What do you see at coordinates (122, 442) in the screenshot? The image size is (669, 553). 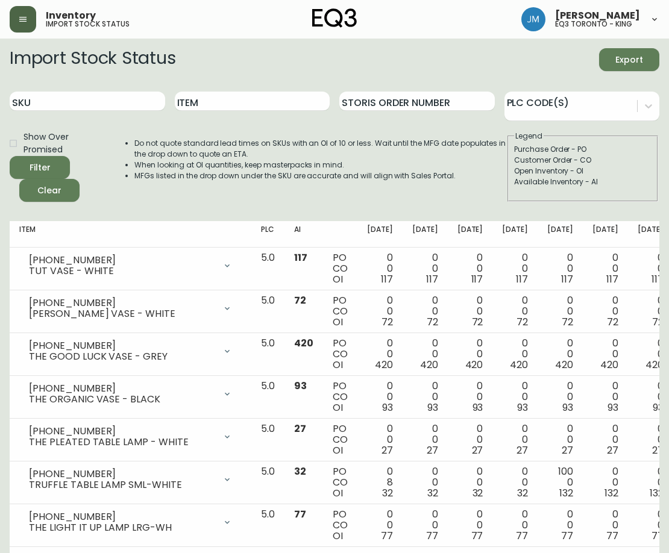 I see `div: THE PLEATED TABLE LAMP - WHITE` at bounding box center [122, 442].